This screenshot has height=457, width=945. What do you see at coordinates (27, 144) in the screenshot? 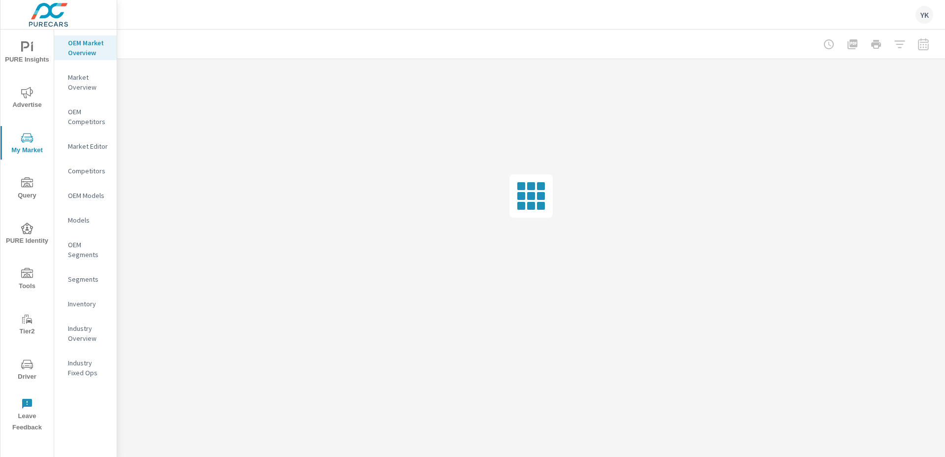
I see `span: My Market` at bounding box center [27, 144].